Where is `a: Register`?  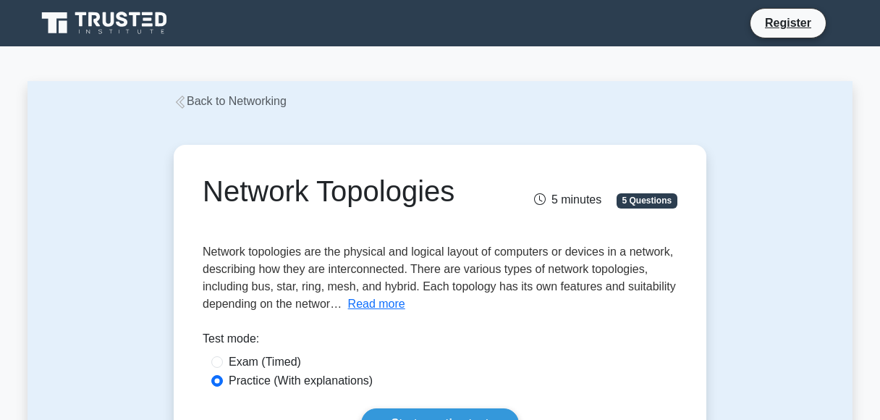
a: Register is located at coordinates (788, 22).